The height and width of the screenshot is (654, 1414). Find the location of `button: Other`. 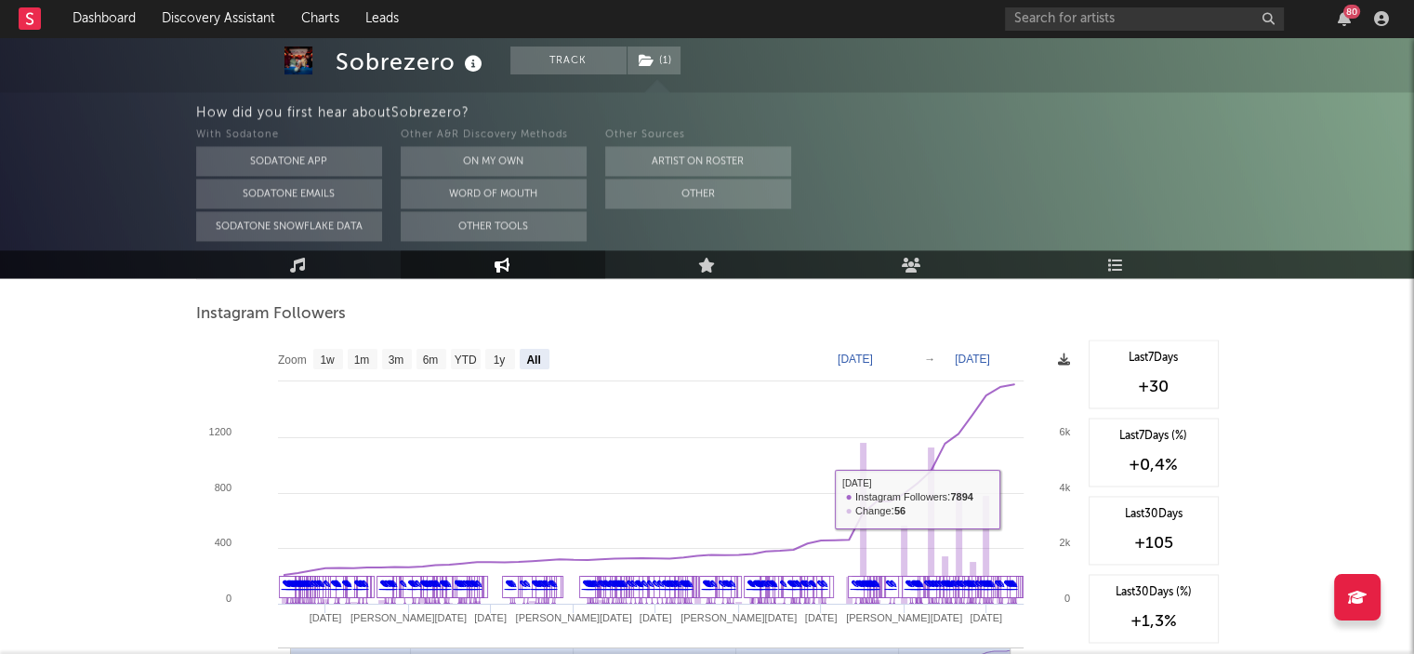

button: Other is located at coordinates (698, 193).